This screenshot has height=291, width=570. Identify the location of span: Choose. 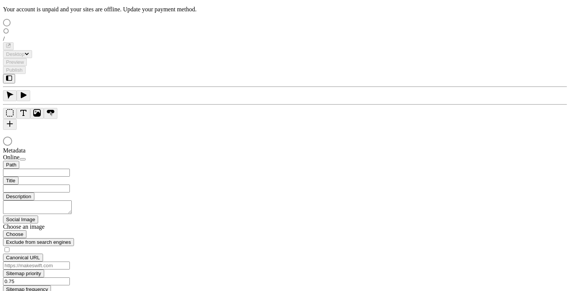
(15, 234).